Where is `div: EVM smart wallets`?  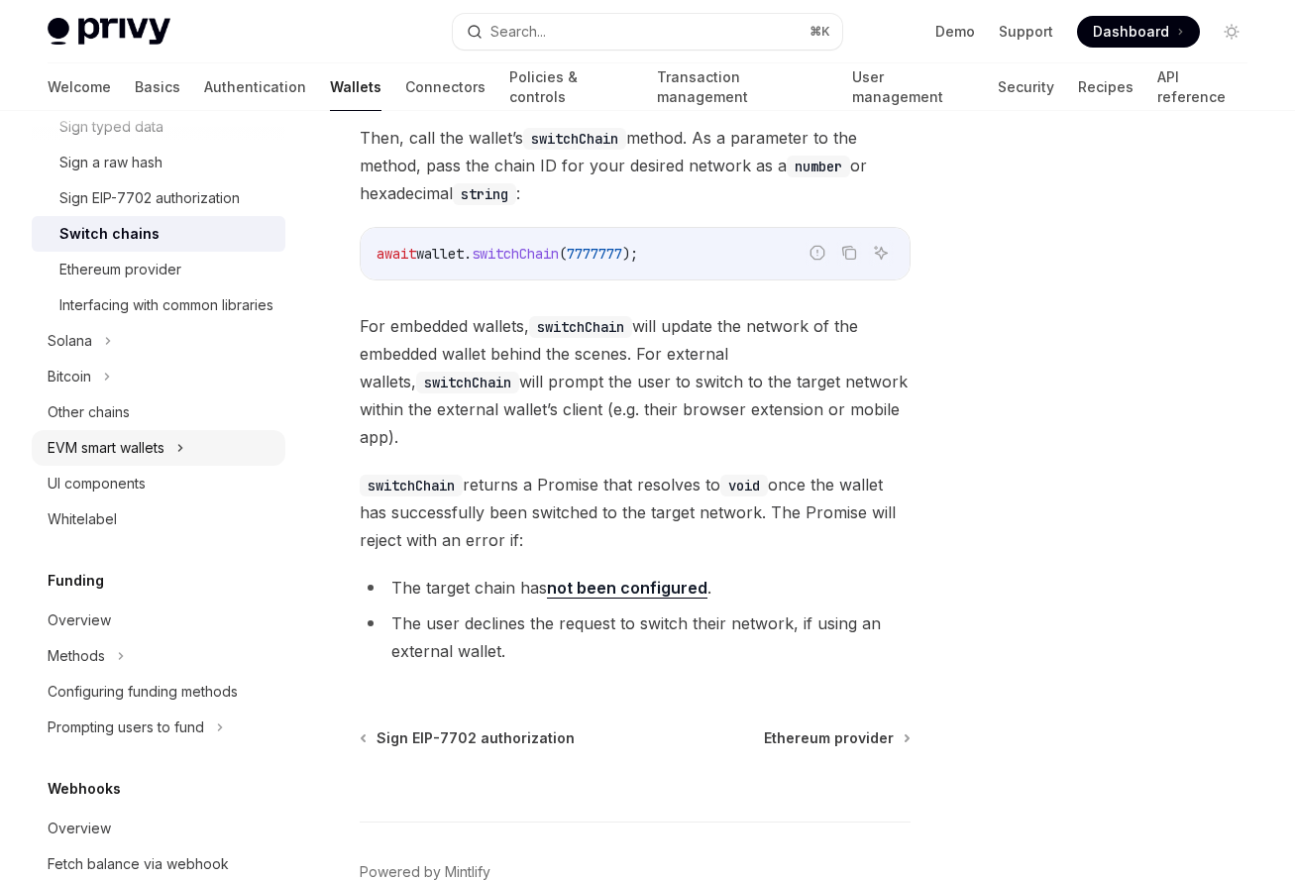
div: EVM smart wallets is located at coordinates (106, 448).